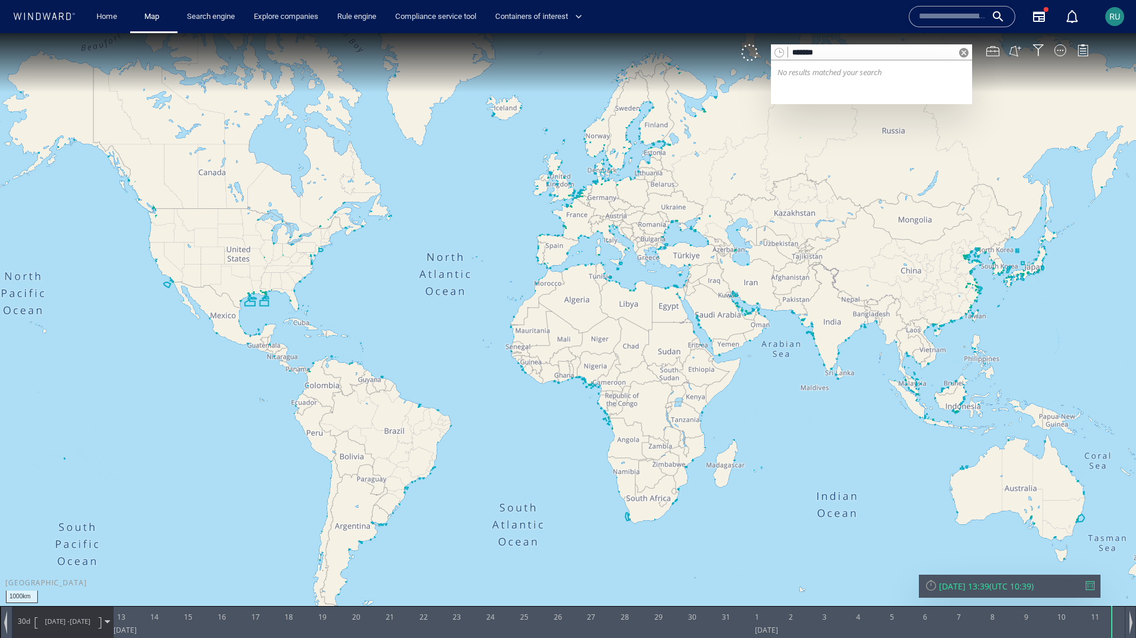 This screenshot has height=638, width=1136. Describe the element at coordinates (1060, 17) in the screenshot. I see `div: Map Display` at that location.